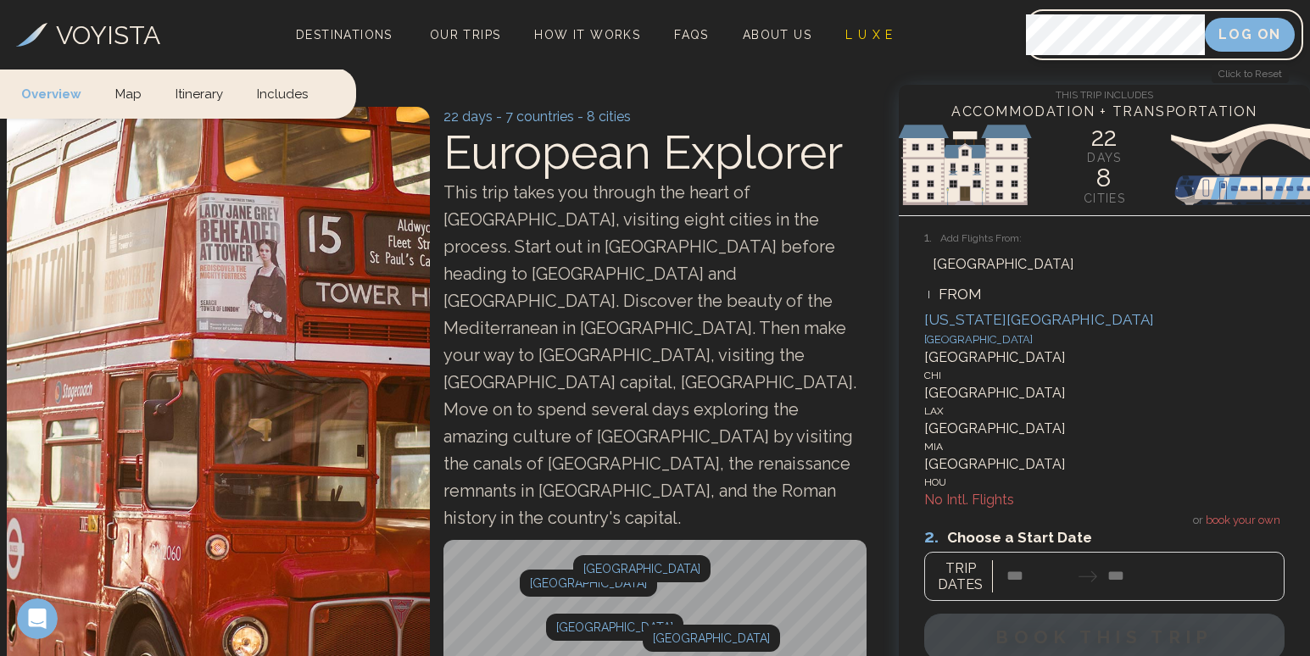 This screenshot has height=656, width=1310. Describe the element at coordinates (170, 280) in the screenshot. I see `div: Recent message` at that location.